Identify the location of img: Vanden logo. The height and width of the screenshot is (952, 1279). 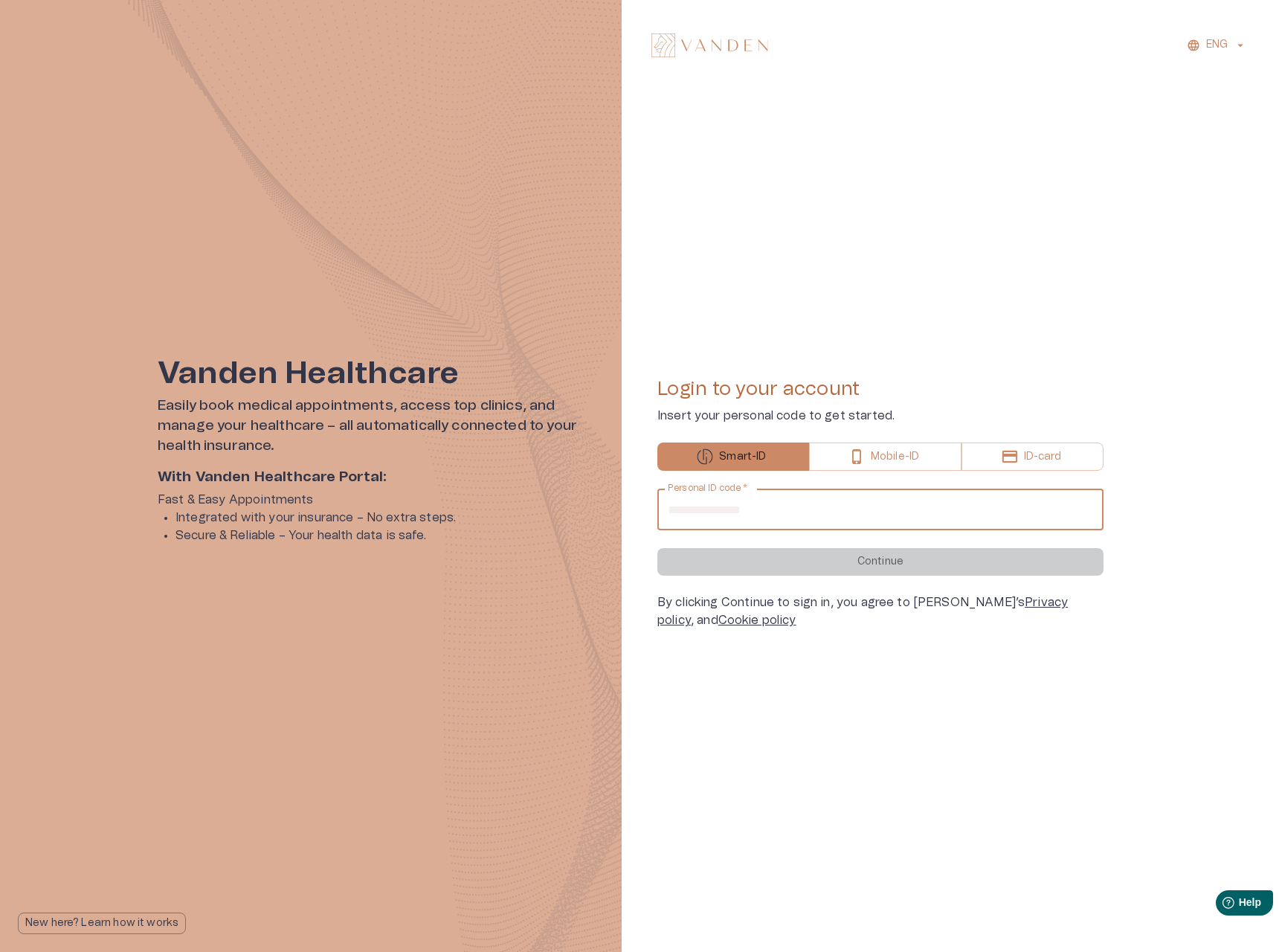
(709, 46).